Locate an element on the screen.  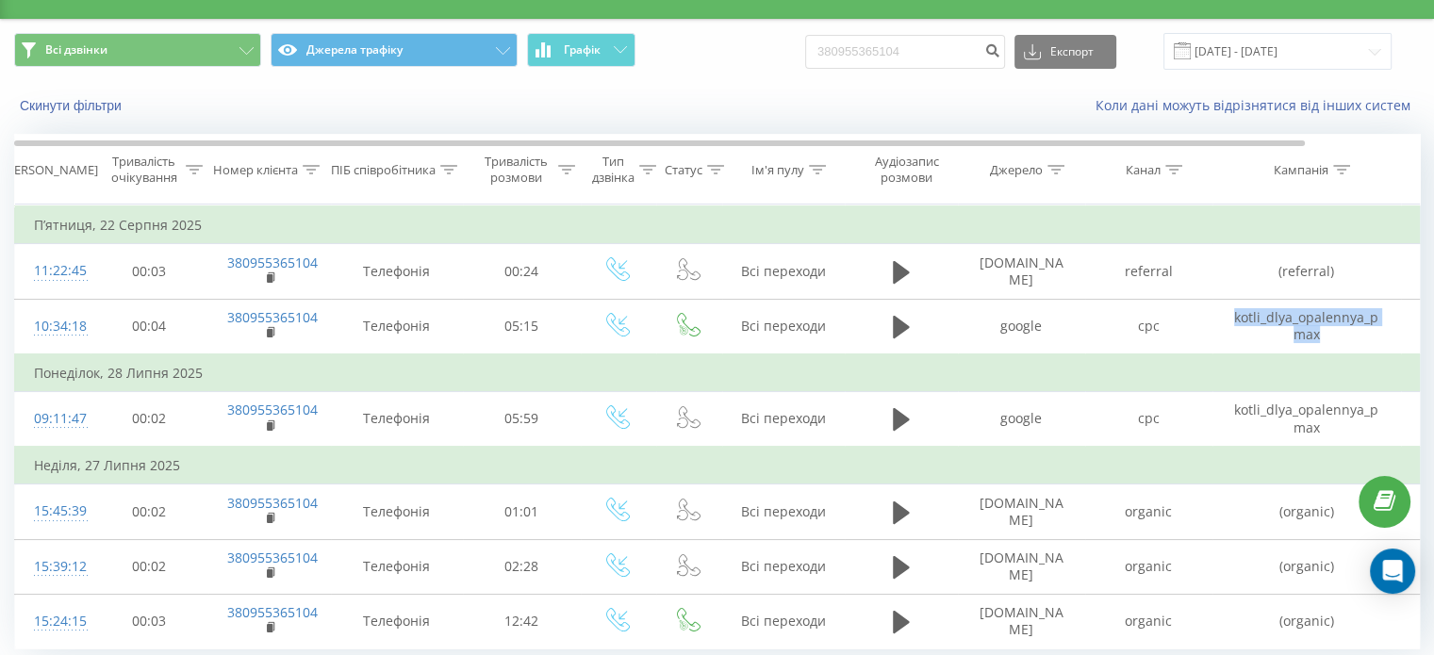
div: 15:45:39 is located at coordinates (53, 511).